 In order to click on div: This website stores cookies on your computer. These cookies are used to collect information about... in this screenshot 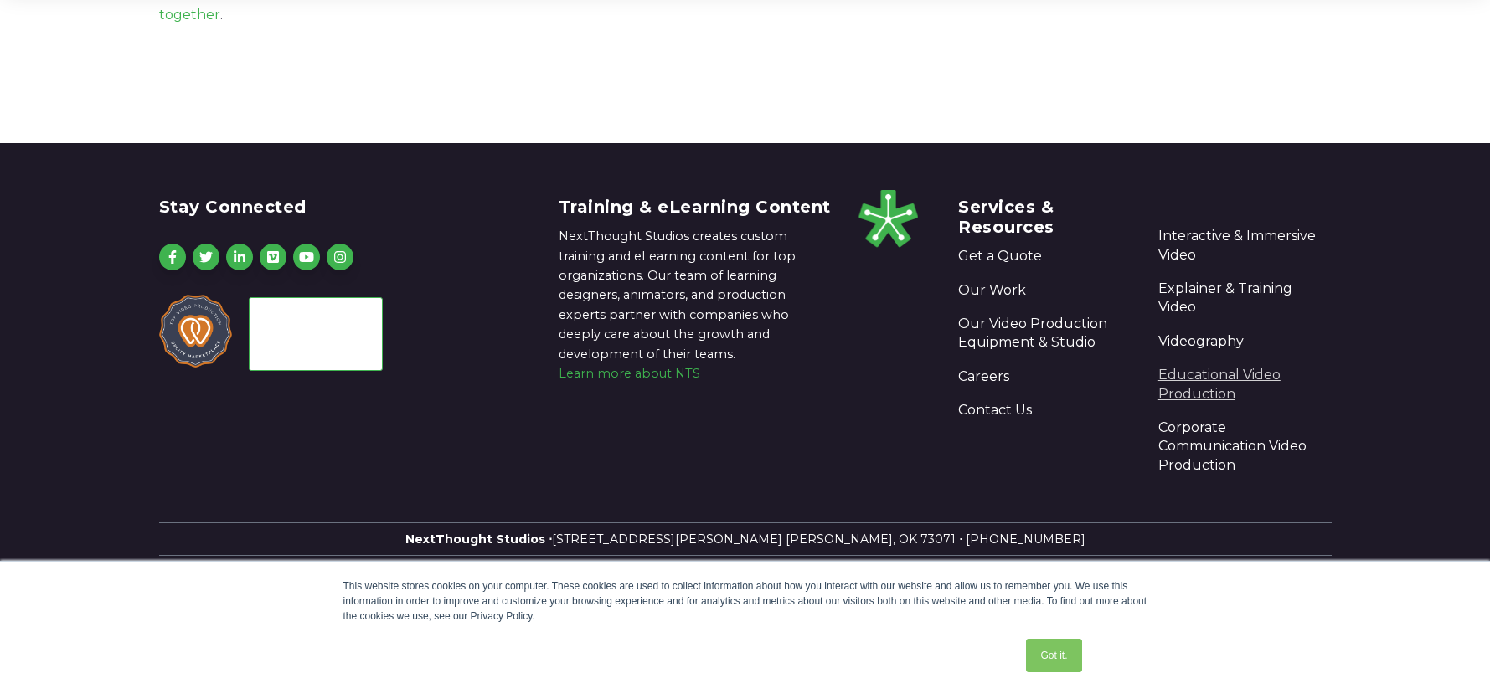, I will do `click(745, 601)`.